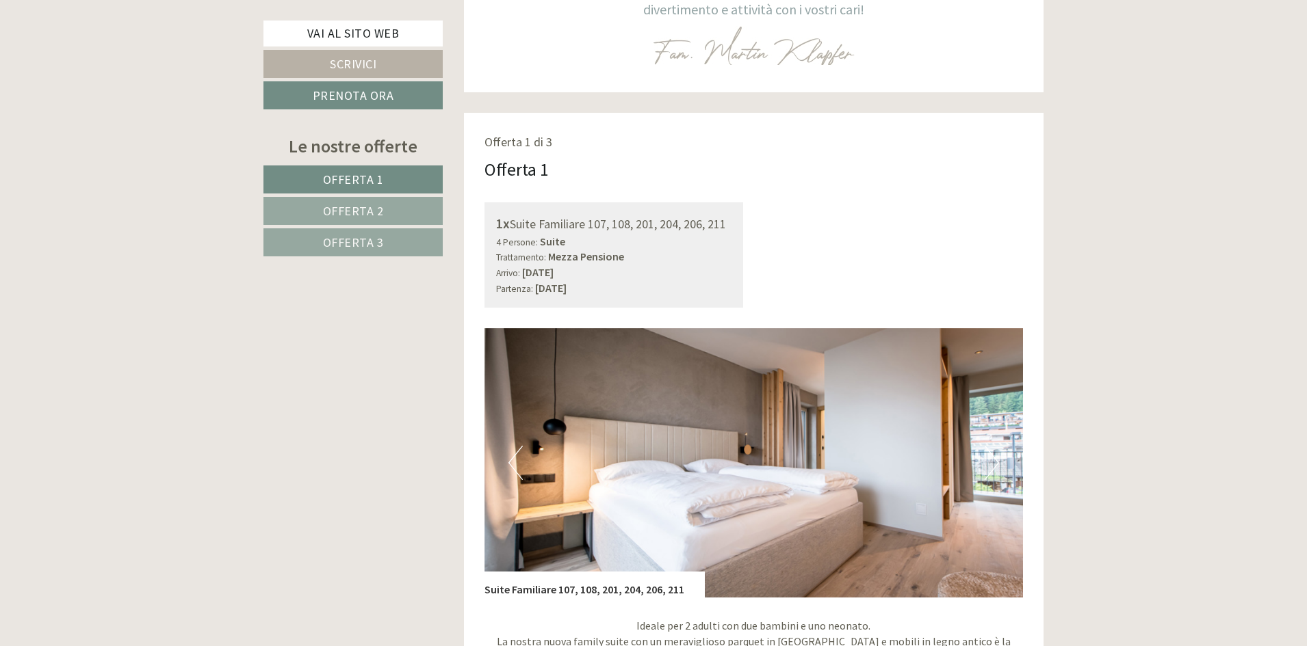  What do you see at coordinates (514, 289) in the screenshot?
I see `small: Partenza:` at bounding box center [514, 289].